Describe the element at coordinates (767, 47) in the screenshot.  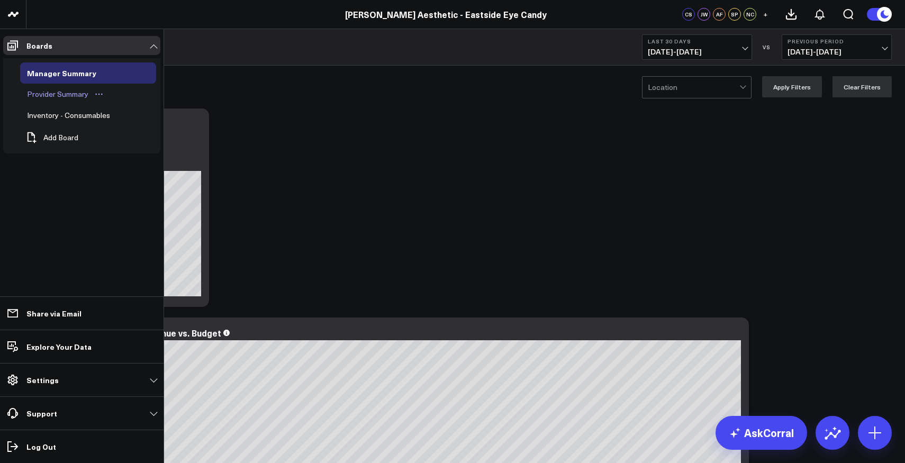
I see `div: VS` at that location.